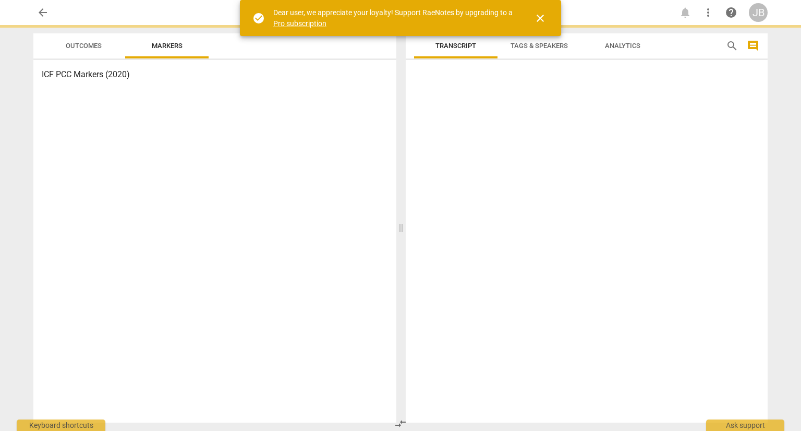  What do you see at coordinates (731, 13) in the screenshot?
I see `a: Help` at bounding box center [731, 13].